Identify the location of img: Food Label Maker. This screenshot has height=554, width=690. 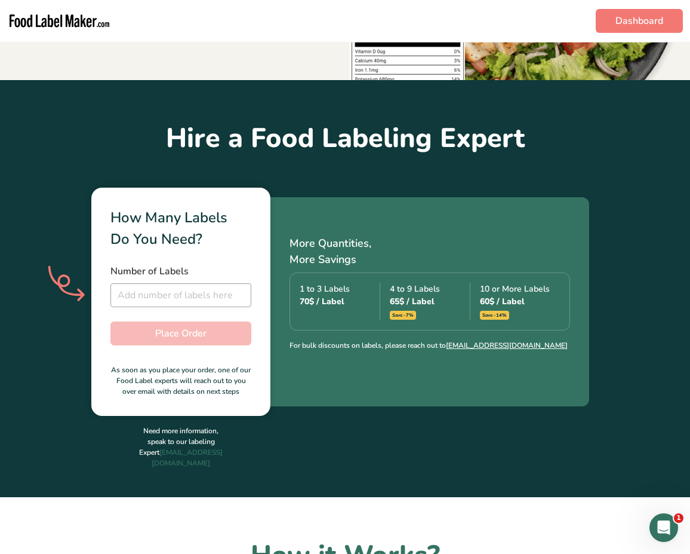
(59, 21).